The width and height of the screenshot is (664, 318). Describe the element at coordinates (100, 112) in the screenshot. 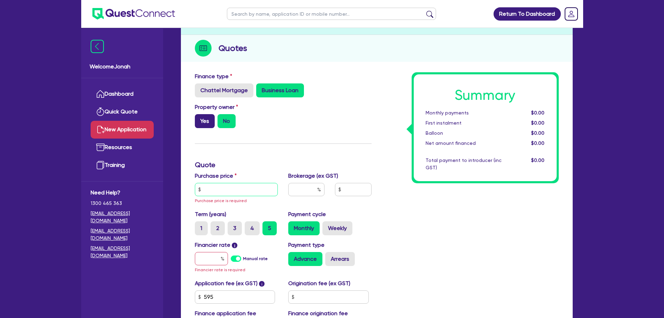

I see `img: quick-quote` at that location.